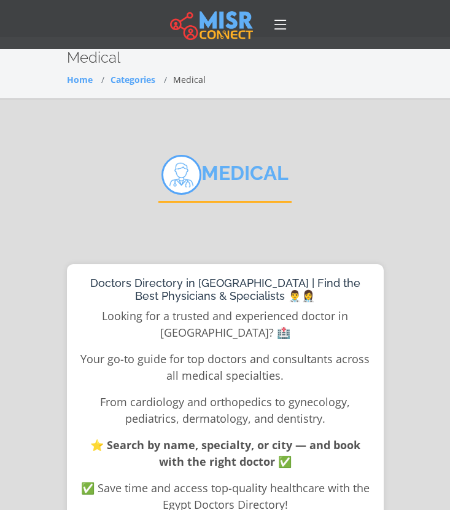 Image resolution: width=450 pixels, height=510 pixels. I want to click on p: ⭐ Search by name, specialty, or city — and book with the right doctor ✅, so click(226, 454).